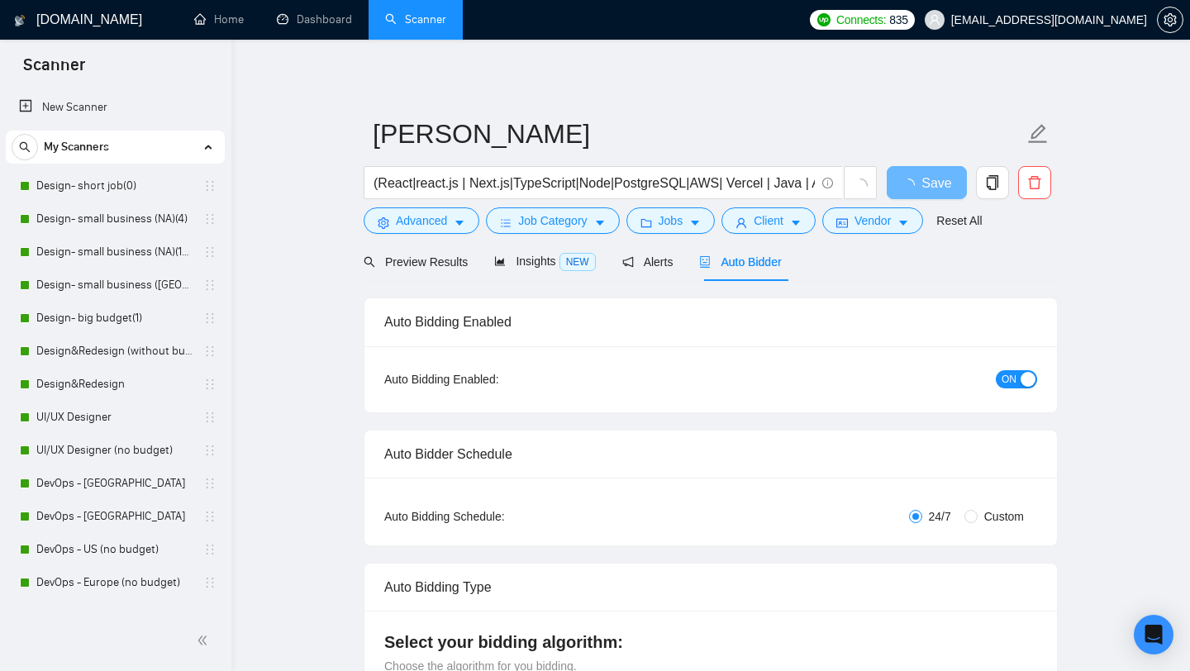 The image size is (1190, 671). I want to click on button: delete, so click(1034, 183).